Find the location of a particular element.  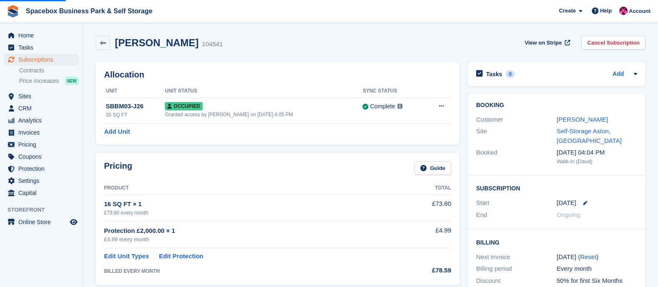

div: 16 SQ FT × 1 is located at coordinates (250, 204).